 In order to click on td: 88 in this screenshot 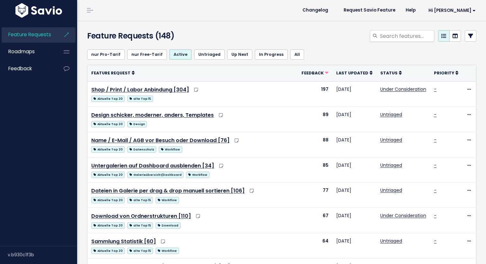, I will do `click(315, 145)`.